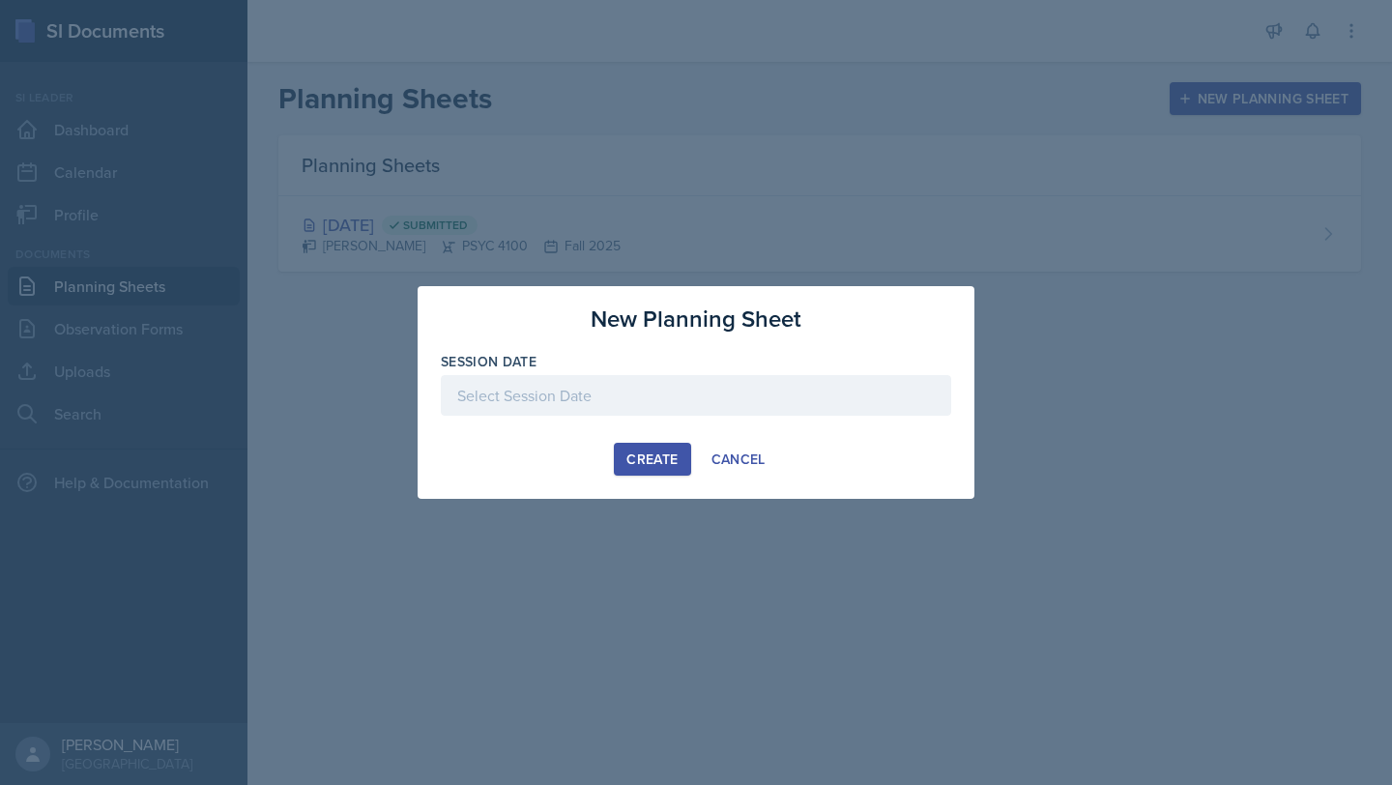 The image size is (1392, 785). What do you see at coordinates (652, 459) in the screenshot?
I see `div: Create` at bounding box center [652, 459].